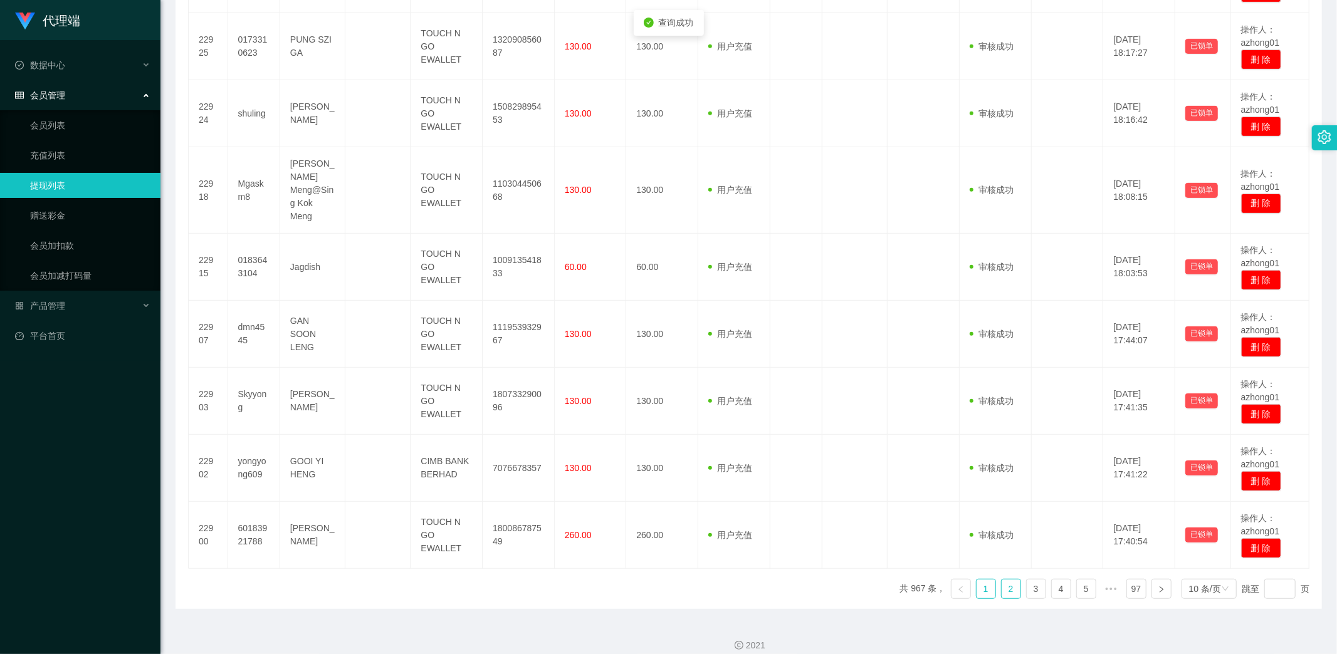 The width and height of the screenshot is (1337, 654). Describe the element at coordinates (1275, 589) in the screenshot. I see `div: 跳至 页` at that location.